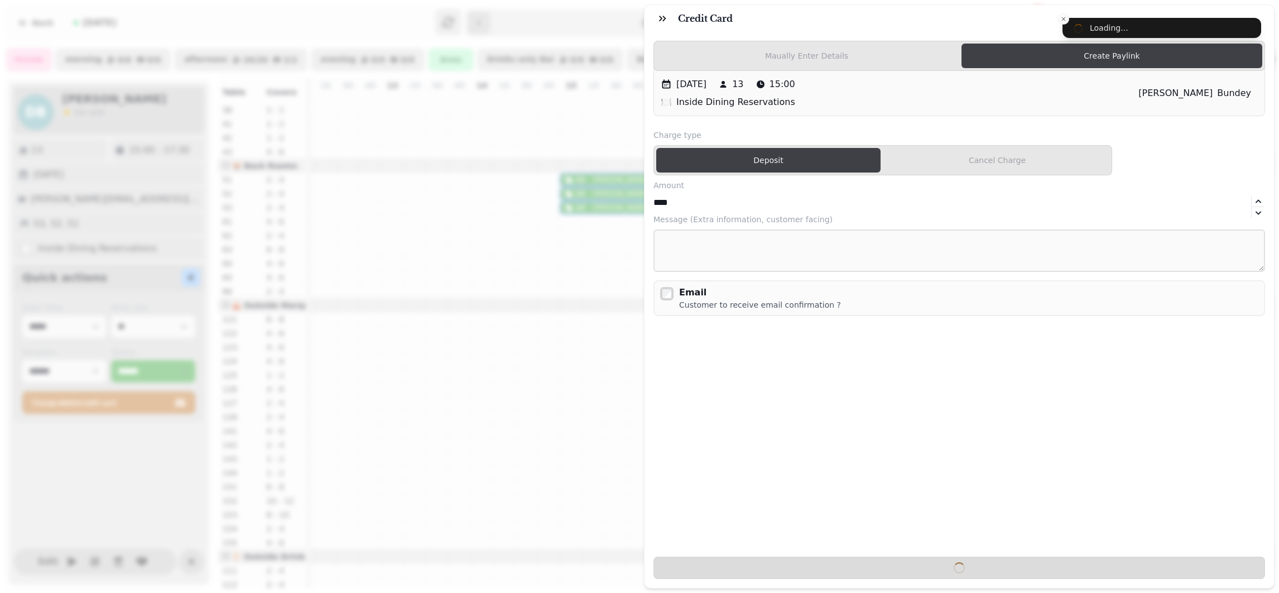 The width and height of the screenshot is (1279, 593). What do you see at coordinates (960, 219) in the screenshot?
I see `label: Message (Extra information, customer facing)` at bounding box center [960, 219].